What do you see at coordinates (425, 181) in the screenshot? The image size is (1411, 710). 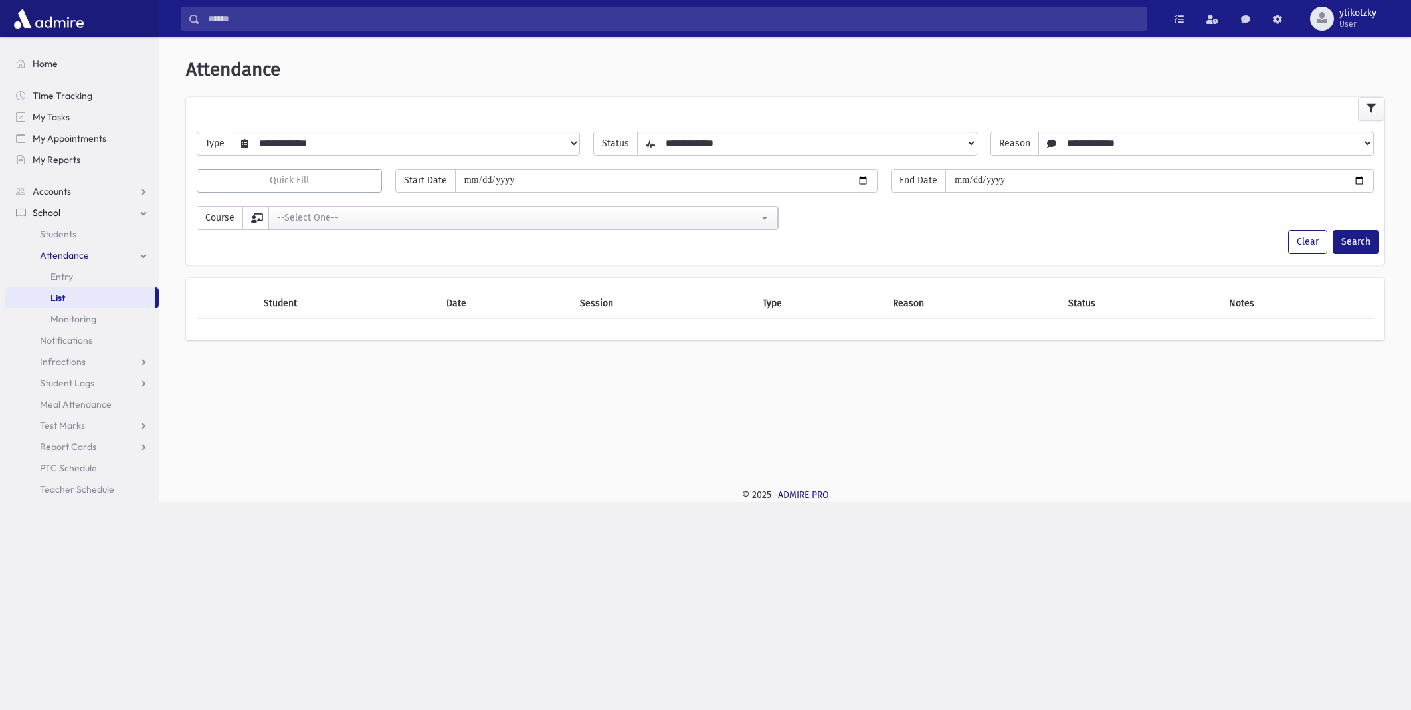 I see `span: Start Date` at bounding box center [425, 181].